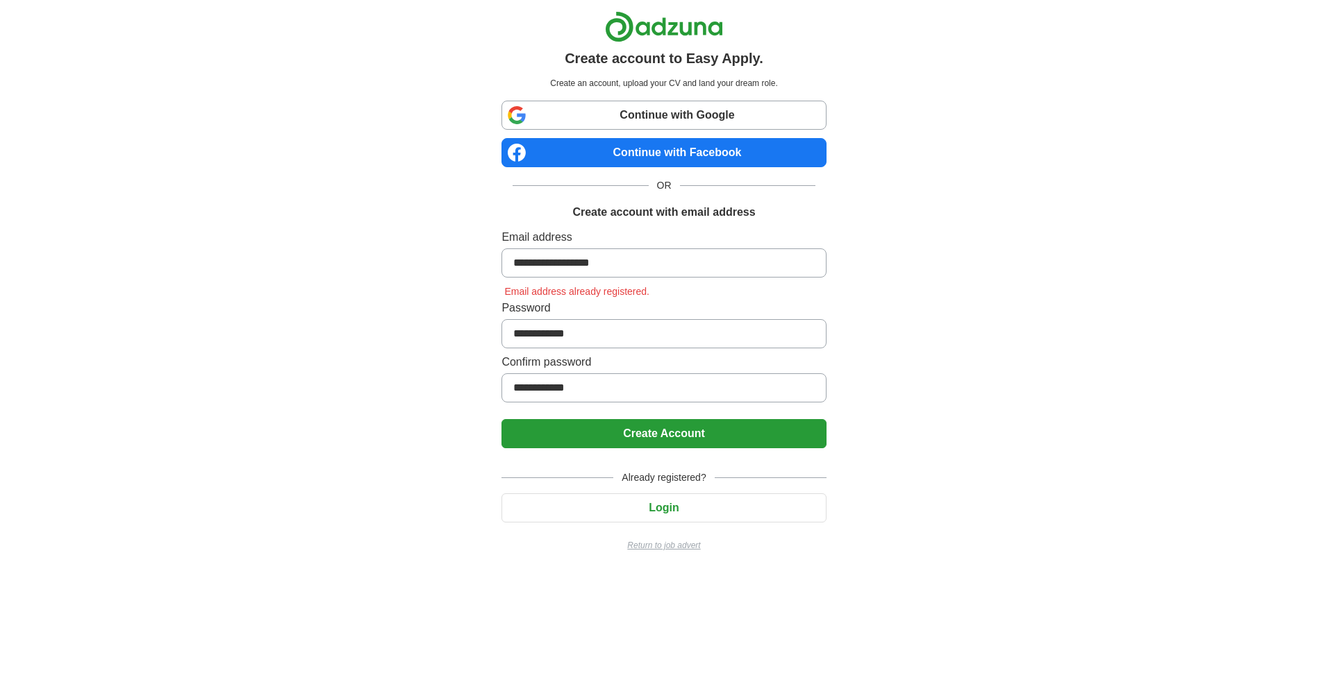  What do you see at coordinates (664, 58) in the screenshot?
I see `h1: Create account to Easy Apply.` at bounding box center [664, 58].